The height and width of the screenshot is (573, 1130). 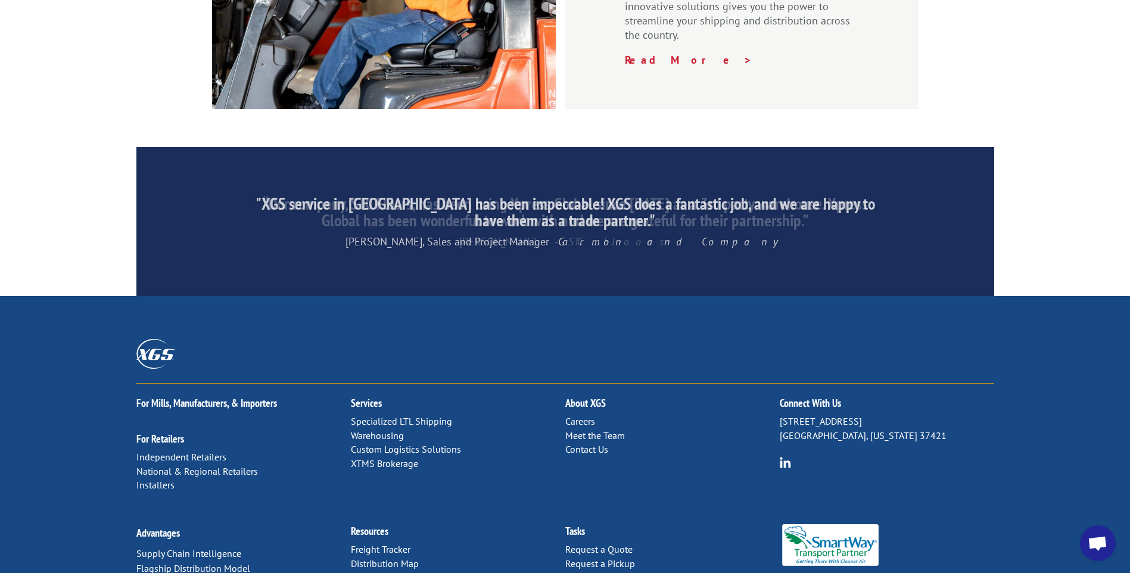 What do you see at coordinates (160, 438) in the screenshot?
I see `a: For Retailers` at bounding box center [160, 438].